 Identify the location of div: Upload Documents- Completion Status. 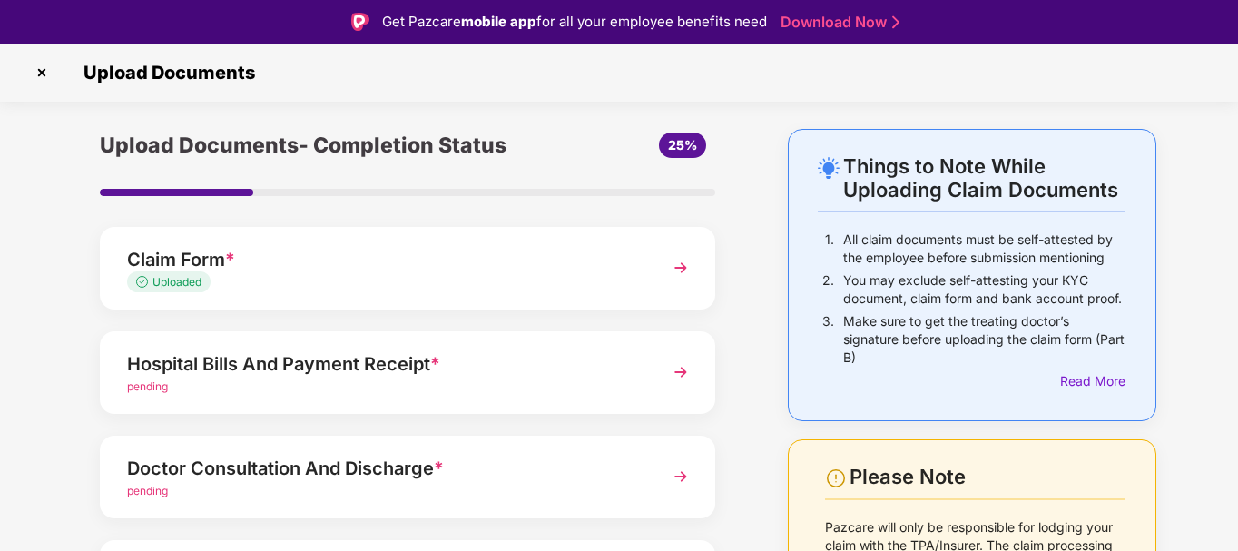
(305, 145).